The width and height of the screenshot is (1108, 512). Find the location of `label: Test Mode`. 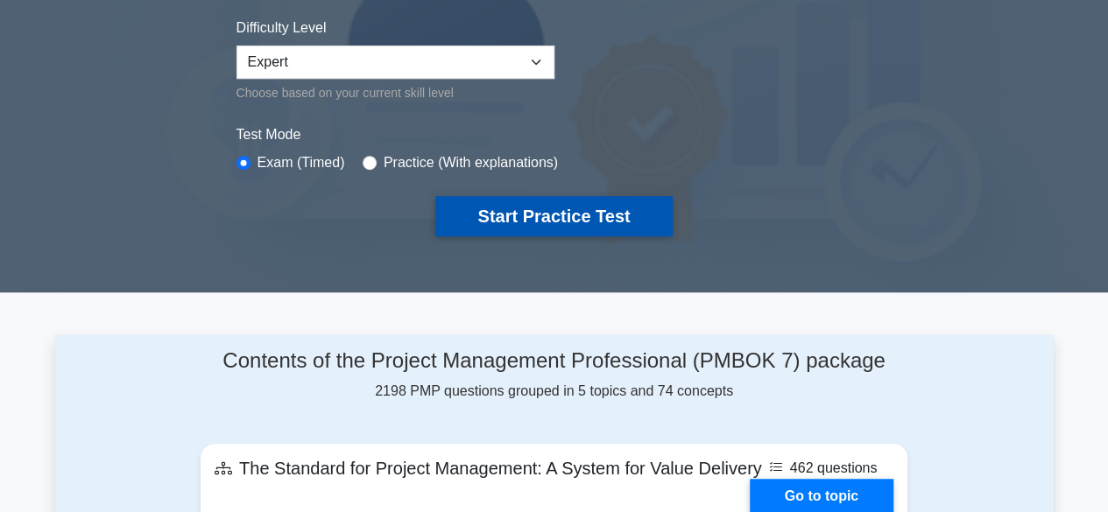

label: Test Mode is located at coordinates (554, 135).